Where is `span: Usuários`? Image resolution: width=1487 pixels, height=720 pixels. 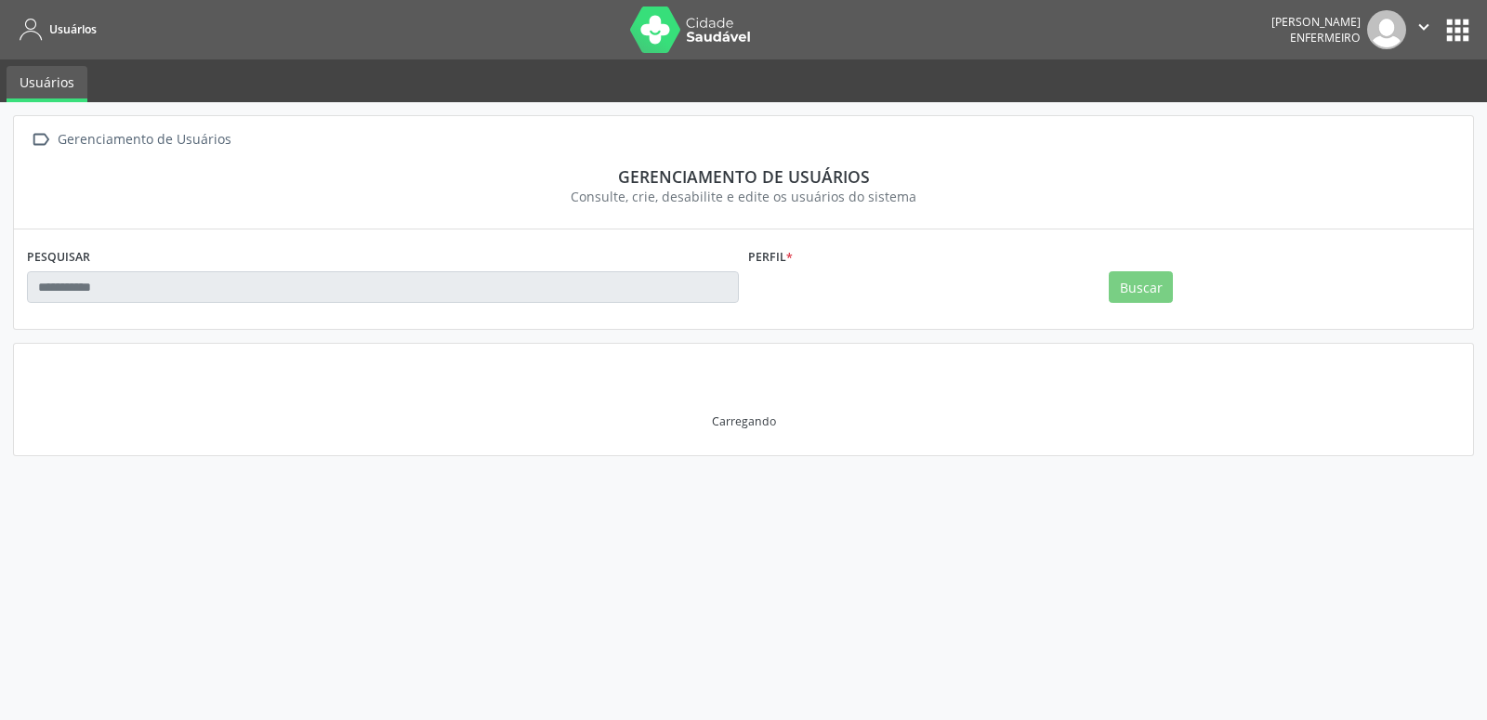
span: Usuários is located at coordinates (72, 29).